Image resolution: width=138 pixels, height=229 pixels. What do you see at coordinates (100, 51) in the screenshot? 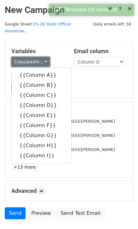
I see `h5: Email column` at bounding box center [100, 51].